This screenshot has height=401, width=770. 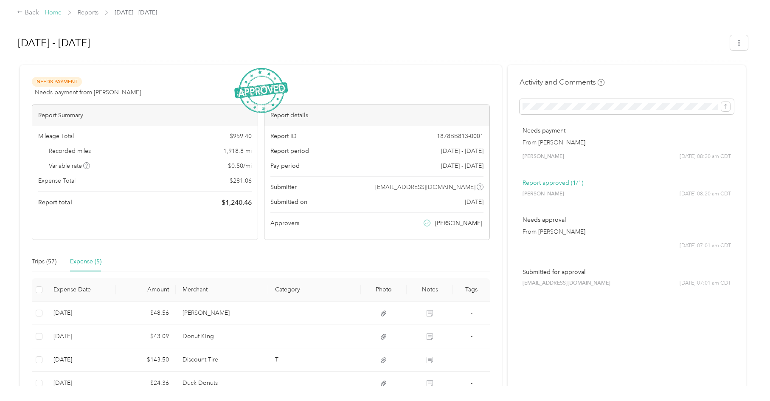 What do you see at coordinates (314, 289) in the screenshot?
I see `th: Category` at bounding box center [314, 289].